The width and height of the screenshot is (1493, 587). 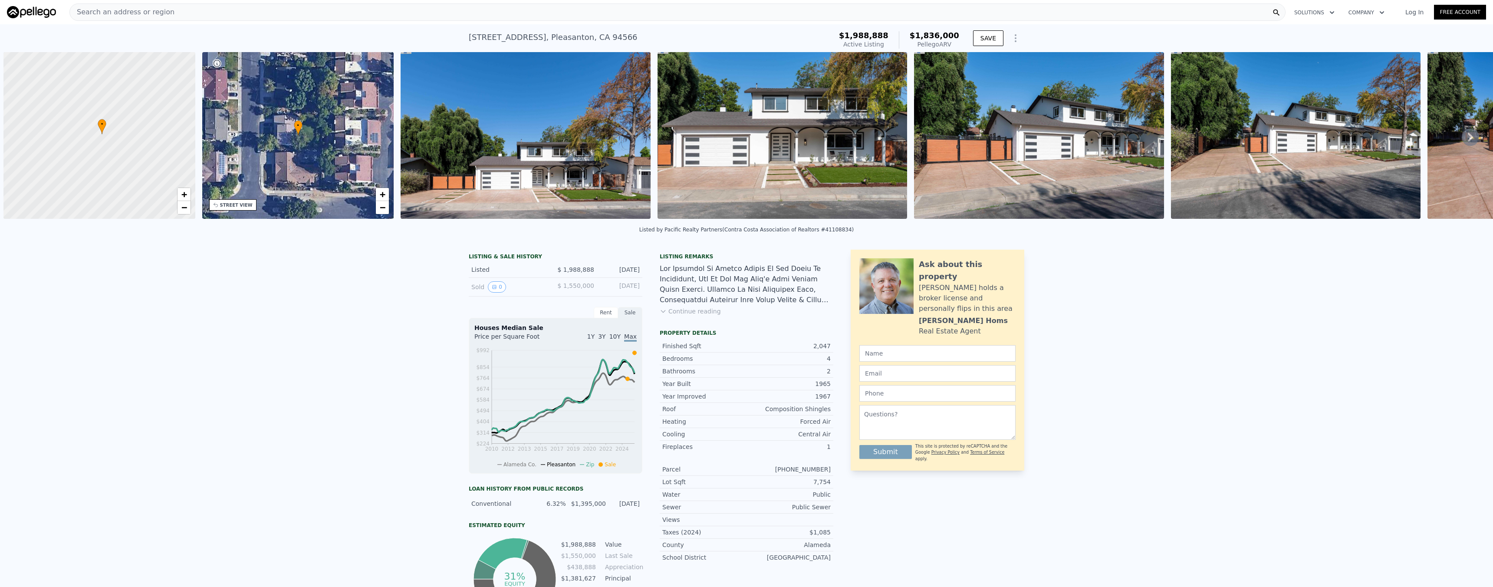 I want to click on tspan: 2022, so click(x=606, y=449).